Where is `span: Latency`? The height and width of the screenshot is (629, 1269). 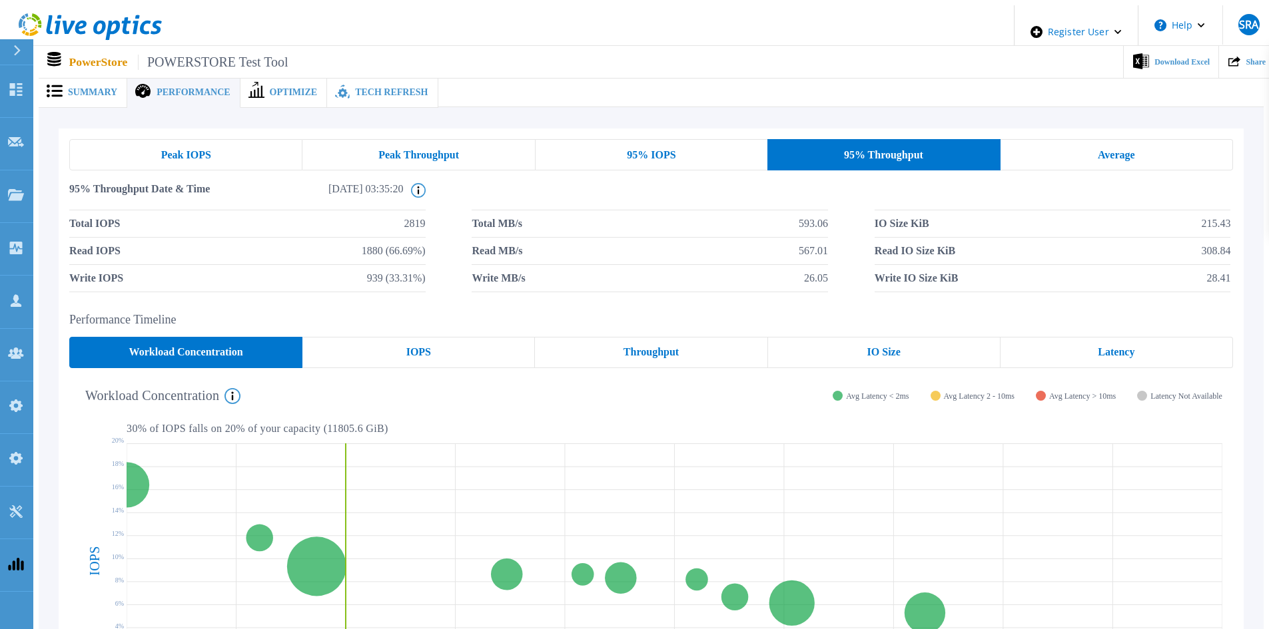
span: Latency is located at coordinates (1115, 352).